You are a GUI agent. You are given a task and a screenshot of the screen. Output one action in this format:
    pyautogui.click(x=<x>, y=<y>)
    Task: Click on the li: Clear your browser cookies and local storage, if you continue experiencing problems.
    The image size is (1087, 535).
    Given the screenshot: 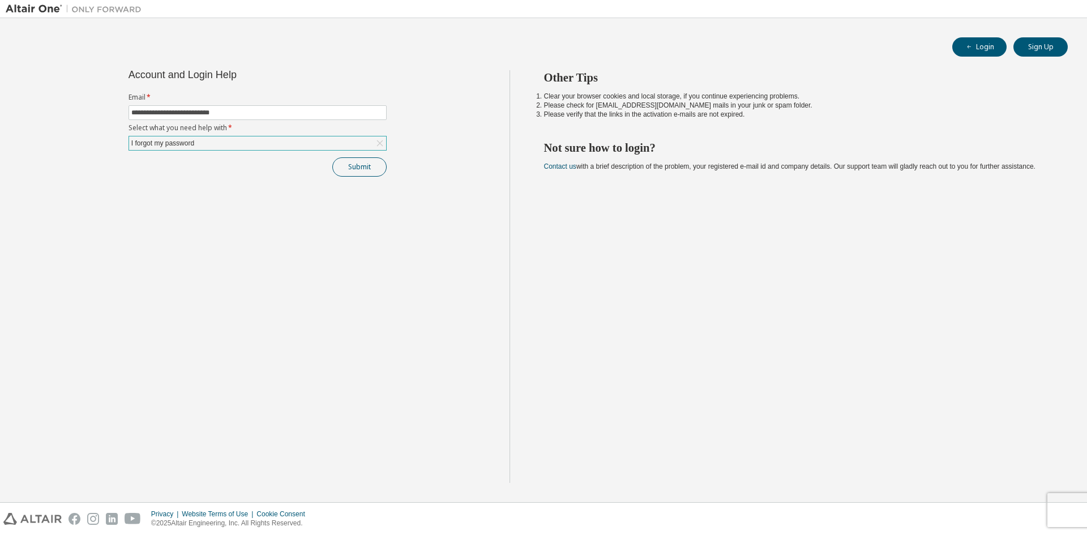 What is the action you would take?
    pyautogui.click(x=796, y=96)
    